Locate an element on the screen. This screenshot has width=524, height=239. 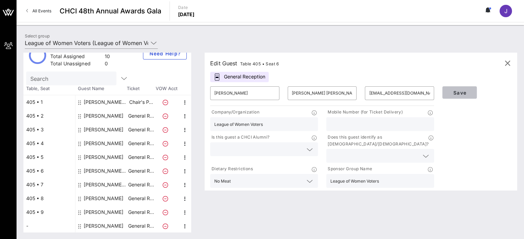
span: All Events is located at coordinates (42, 11).